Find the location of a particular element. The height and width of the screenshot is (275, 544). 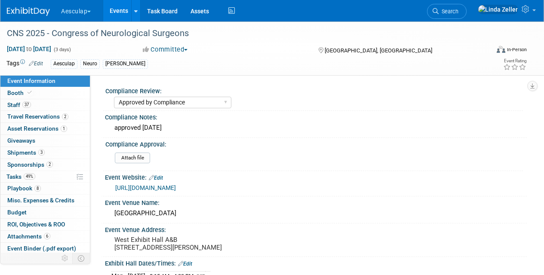

span: Misc. Expenses & Credits is located at coordinates (41, 200).